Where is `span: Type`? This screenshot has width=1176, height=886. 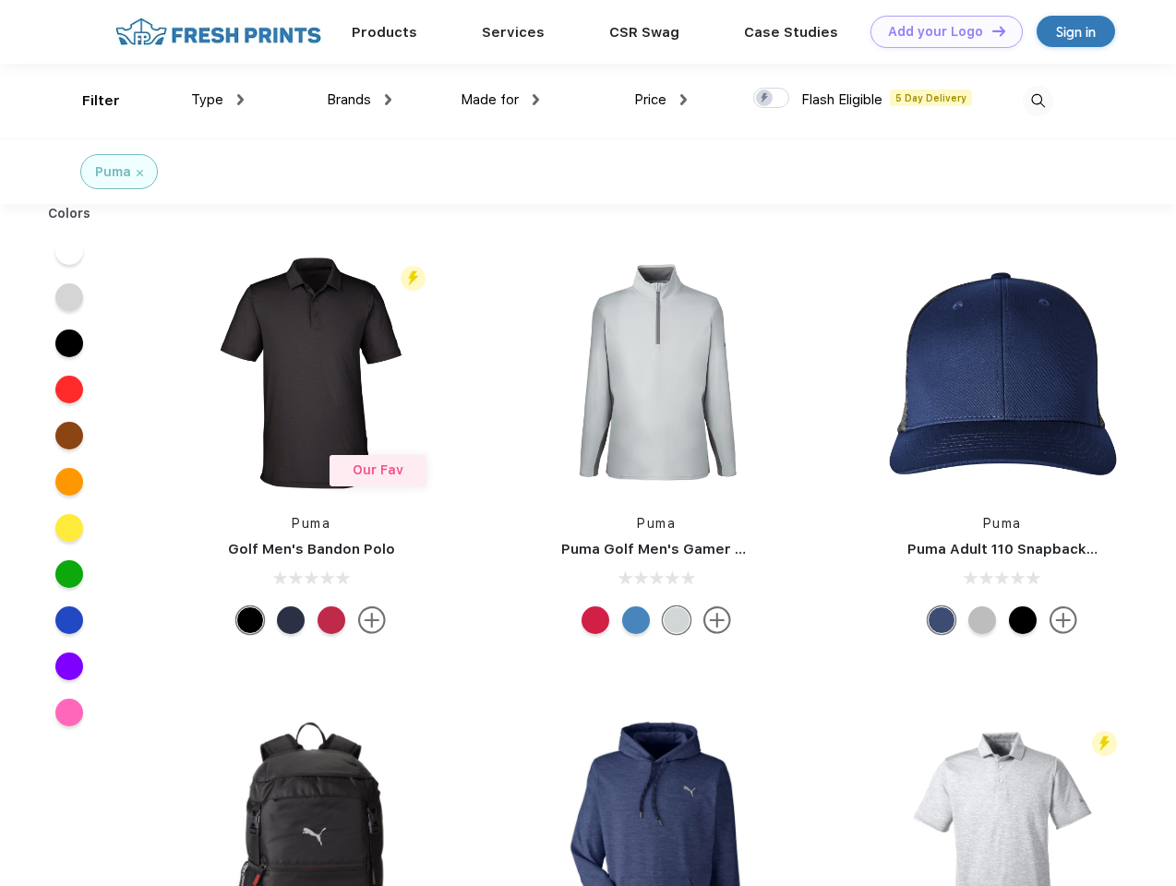 span: Type is located at coordinates (207, 100).